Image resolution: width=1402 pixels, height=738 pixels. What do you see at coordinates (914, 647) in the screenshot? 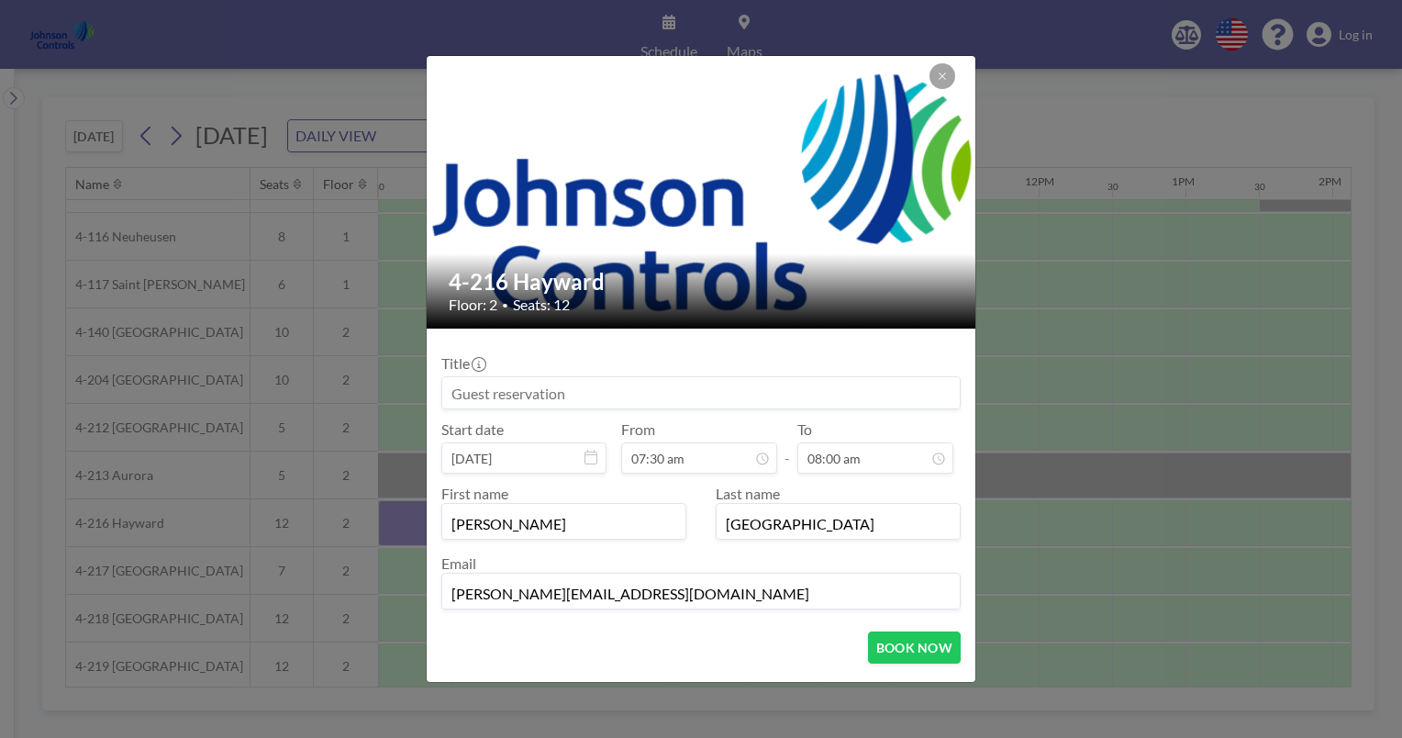
I see `button: BOOK NOW` at bounding box center [914, 647].